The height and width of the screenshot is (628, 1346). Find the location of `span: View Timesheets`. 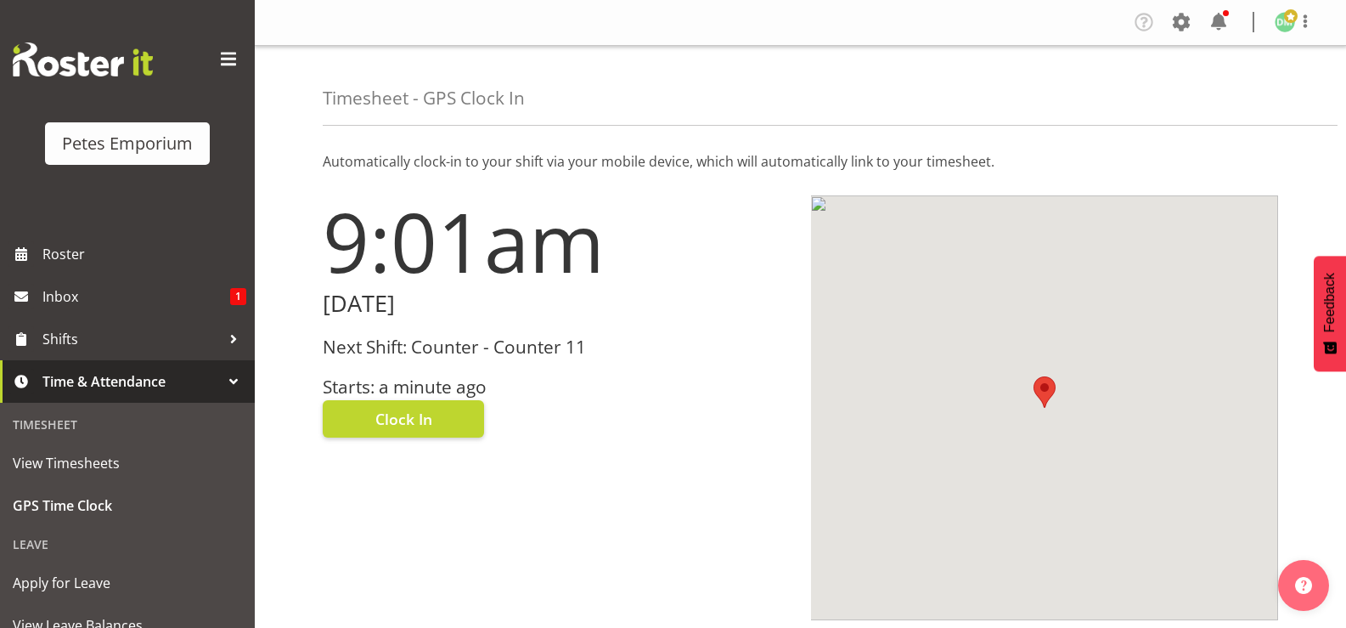

span: View Timesheets is located at coordinates (127, 463).